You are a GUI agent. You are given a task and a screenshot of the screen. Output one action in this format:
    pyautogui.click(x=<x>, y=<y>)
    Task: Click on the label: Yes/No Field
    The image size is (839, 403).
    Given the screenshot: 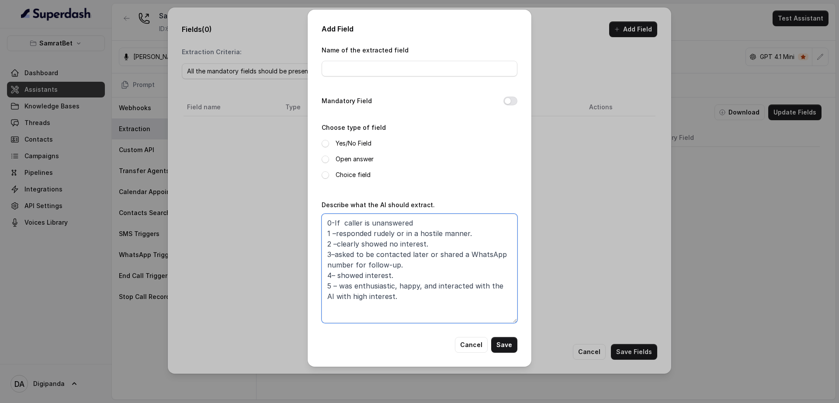 What is the action you would take?
    pyautogui.click(x=353, y=143)
    